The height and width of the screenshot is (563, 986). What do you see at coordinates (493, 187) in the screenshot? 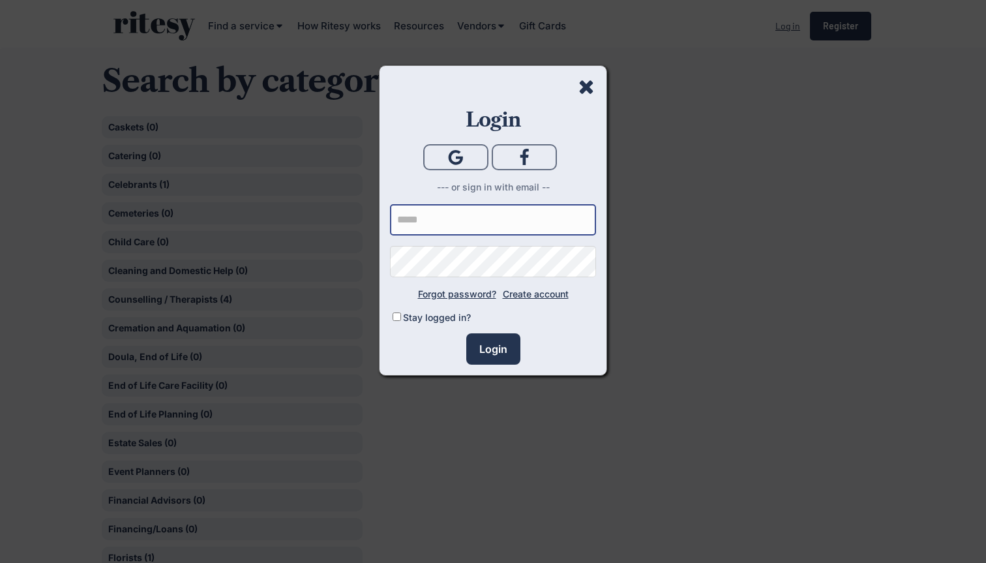
I see `div: --- or sign in with email --` at bounding box center [493, 187].